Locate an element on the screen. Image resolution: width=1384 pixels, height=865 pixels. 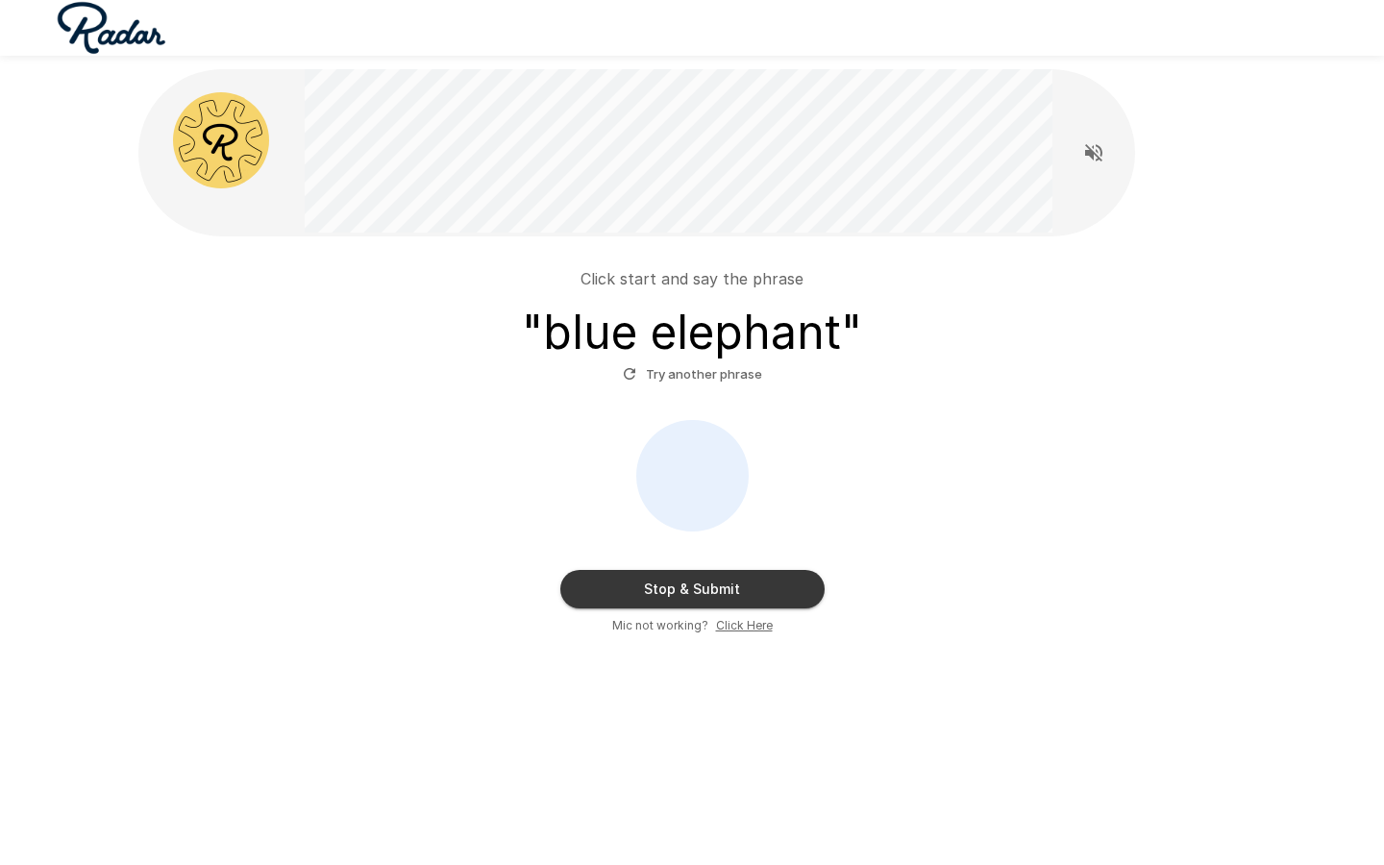
u: Click Here is located at coordinates (744, 625).